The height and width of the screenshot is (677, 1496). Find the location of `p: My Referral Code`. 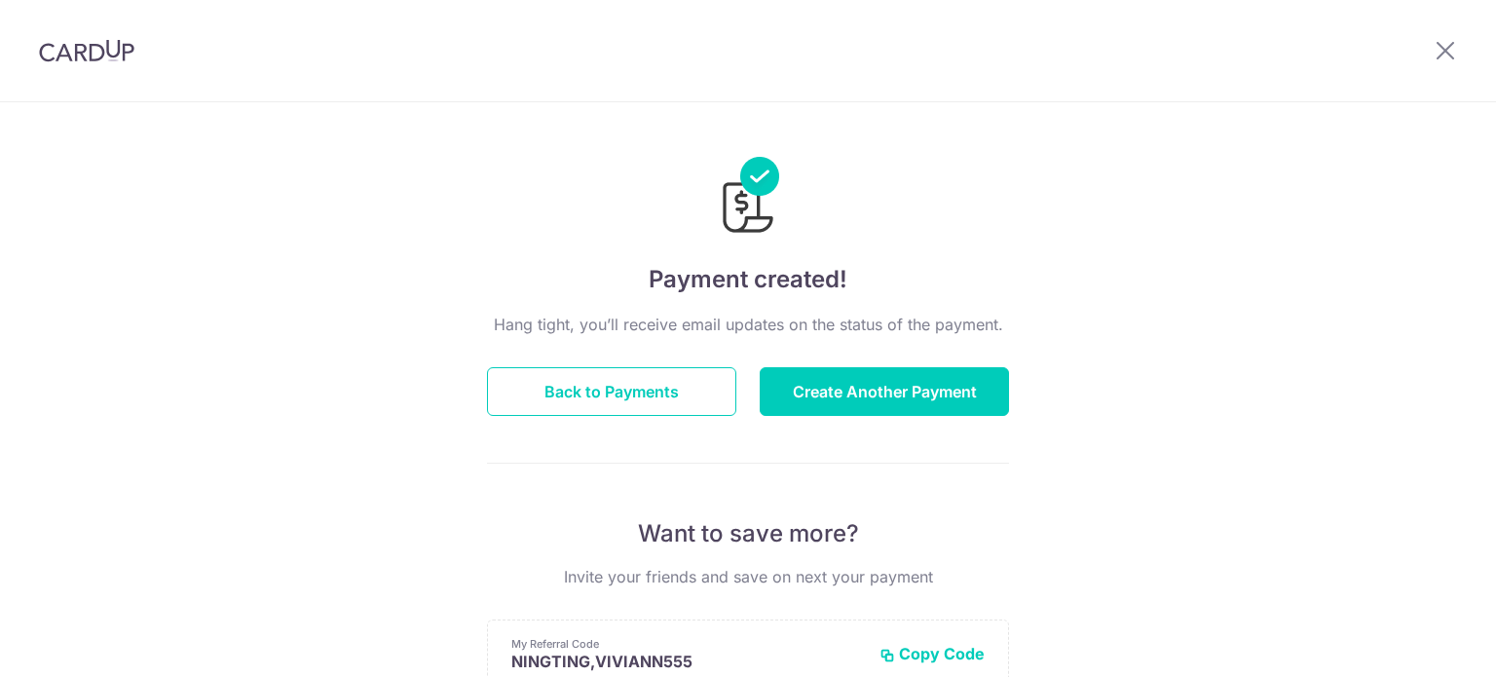

p: My Referral Code is located at coordinates (688, 644).